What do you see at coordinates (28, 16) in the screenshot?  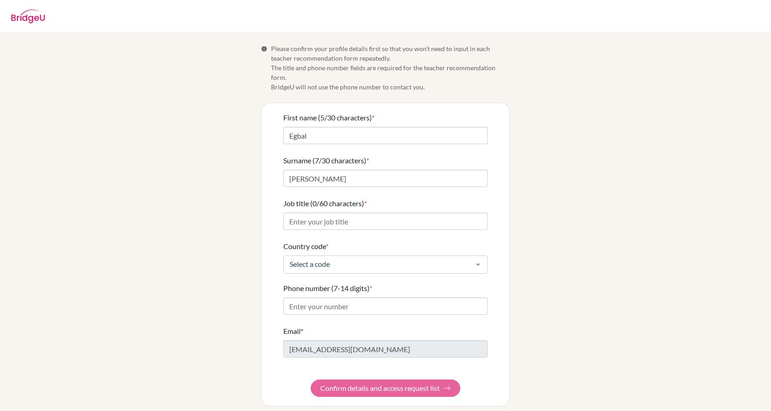 I see `img: BridgeU logo` at bounding box center [28, 16].